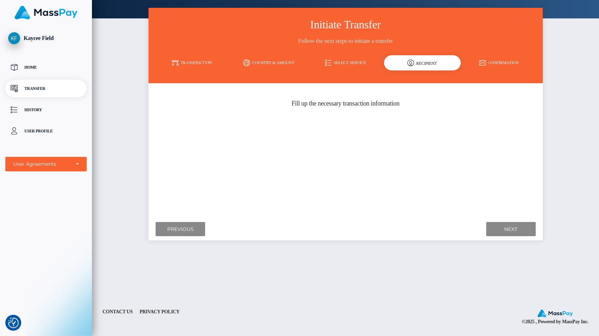 This screenshot has height=336, width=599. I want to click on button: Consent Preferences, so click(13, 323).